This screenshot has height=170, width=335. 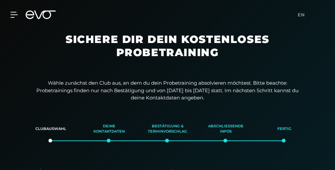 What do you see at coordinates (226, 129) in the screenshot?
I see `div: Abschließende Infos` at bounding box center [226, 129].